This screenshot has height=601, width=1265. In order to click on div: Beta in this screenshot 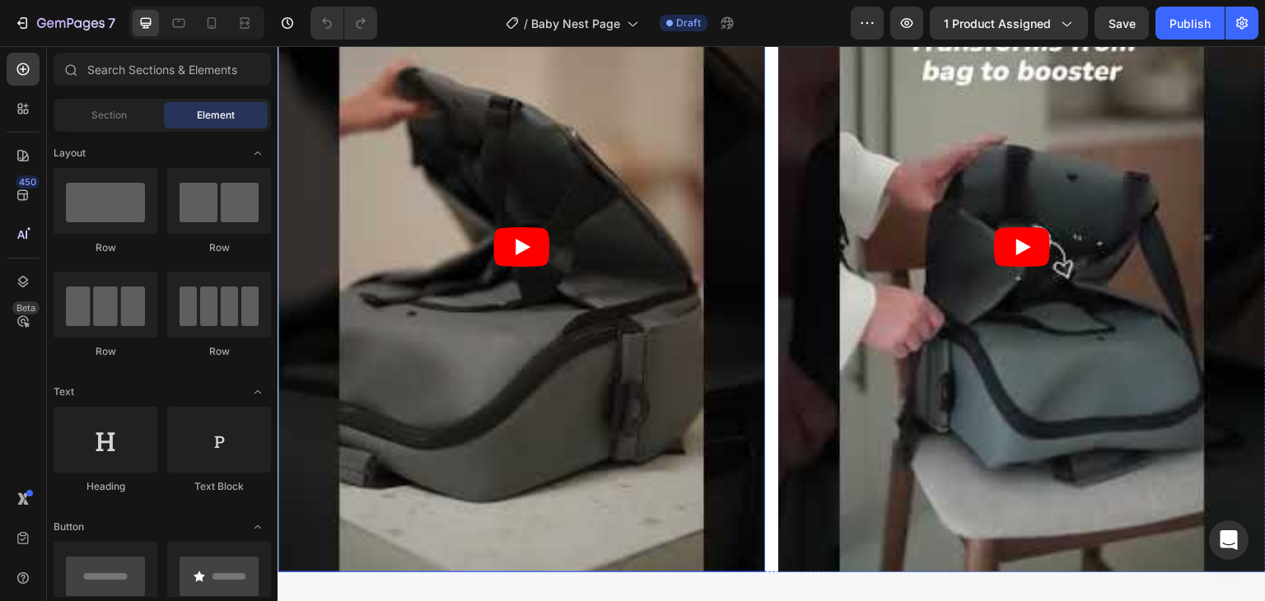, I will do `click(26, 308)`.